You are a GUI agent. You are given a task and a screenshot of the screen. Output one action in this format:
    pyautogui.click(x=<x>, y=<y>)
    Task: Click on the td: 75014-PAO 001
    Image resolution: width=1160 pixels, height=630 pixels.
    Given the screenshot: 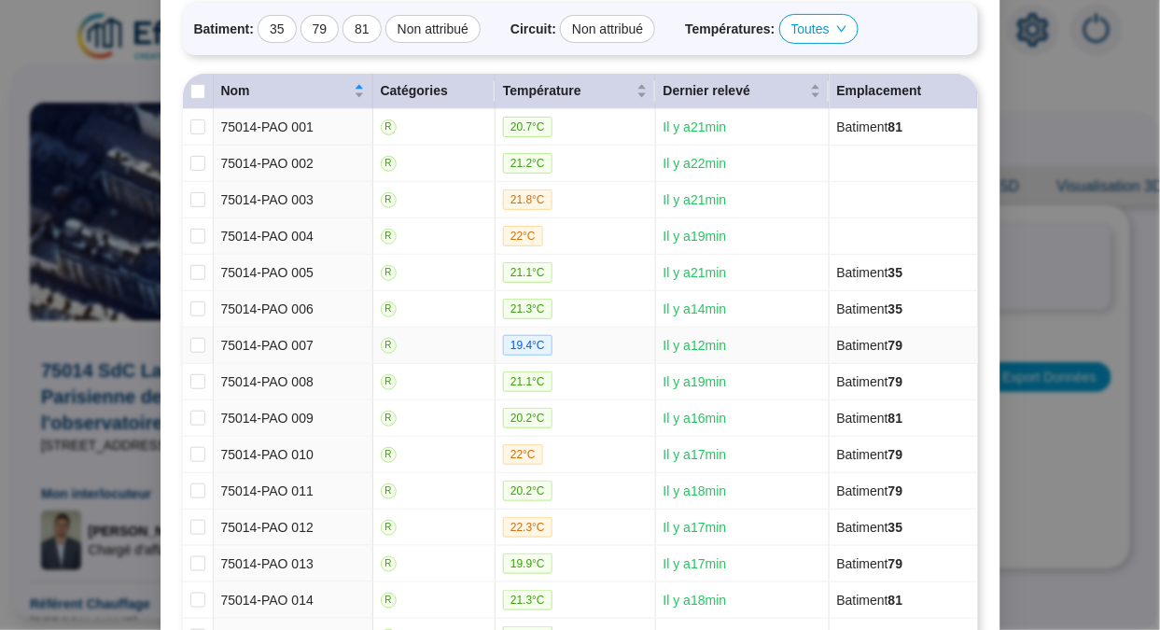 What is the action you would take?
    pyautogui.click(x=293, y=127)
    